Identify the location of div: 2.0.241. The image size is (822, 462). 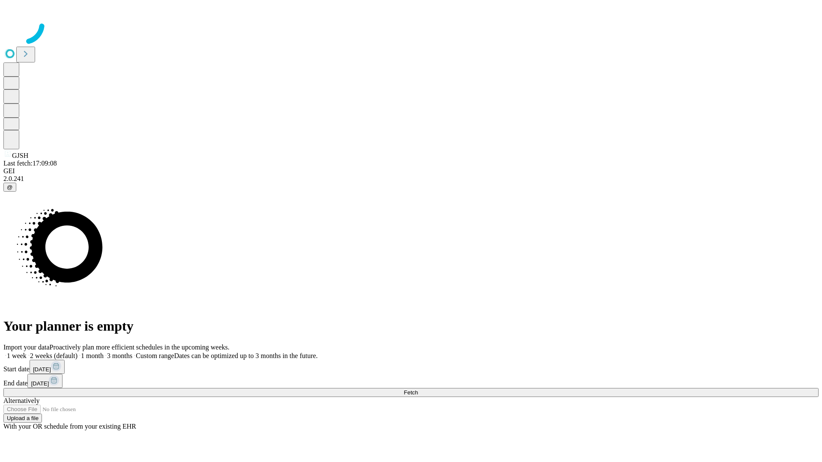
(411, 179).